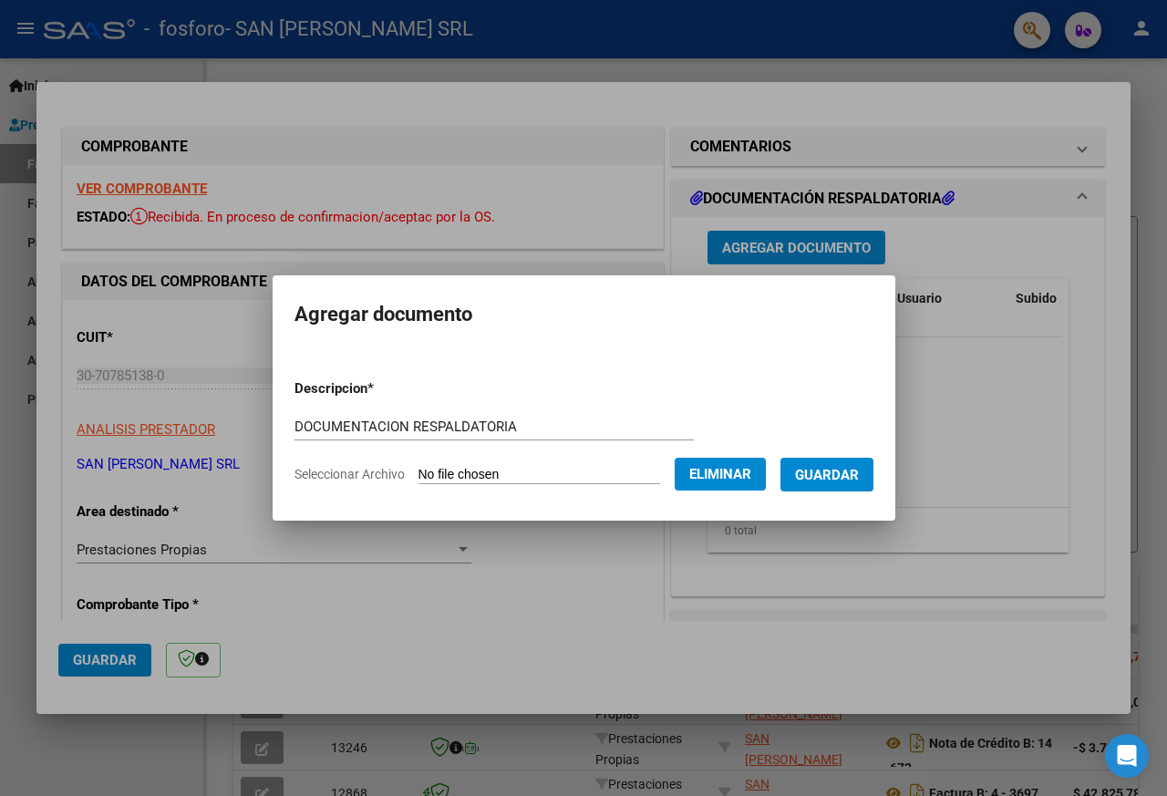  What do you see at coordinates (584, 315) in the screenshot?
I see `h2: Agregar documento` at bounding box center [584, 315].